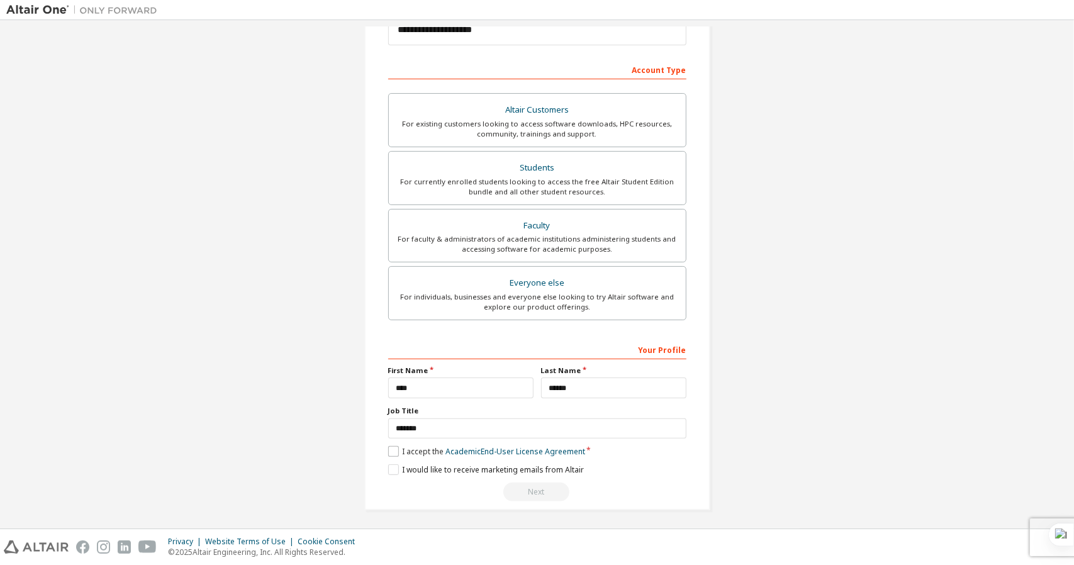 Image resolution: width=1074 pixels, height=565 pixels. Describe the element at coordinates (82, 547) in the screenshot. I see `img: facebook.svg` at that location.